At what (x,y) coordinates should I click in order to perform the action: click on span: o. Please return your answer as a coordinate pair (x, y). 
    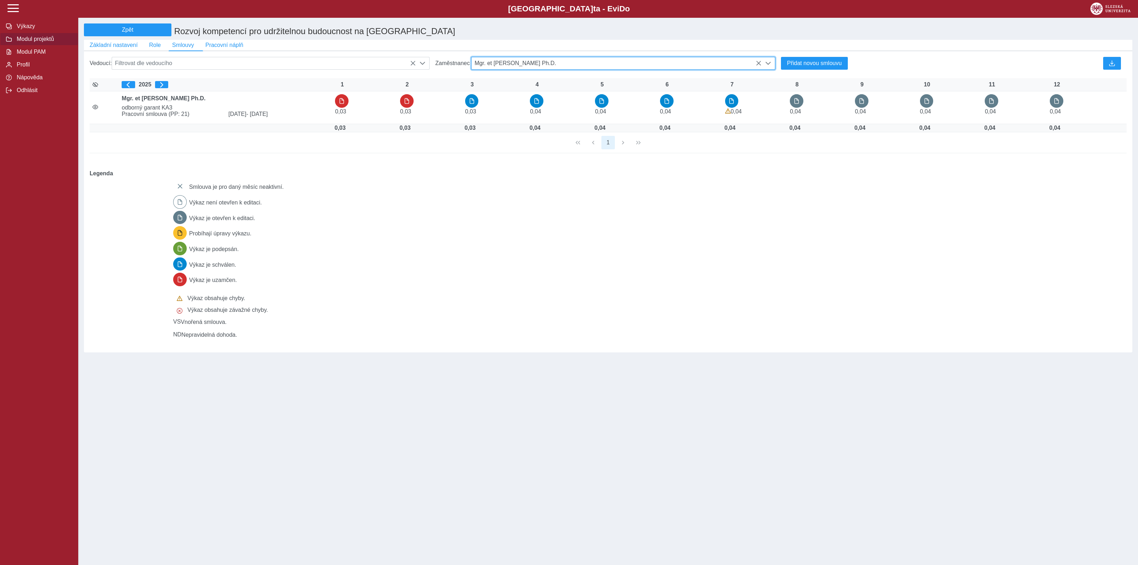
    Looking at the image, I should click on (627, 9).